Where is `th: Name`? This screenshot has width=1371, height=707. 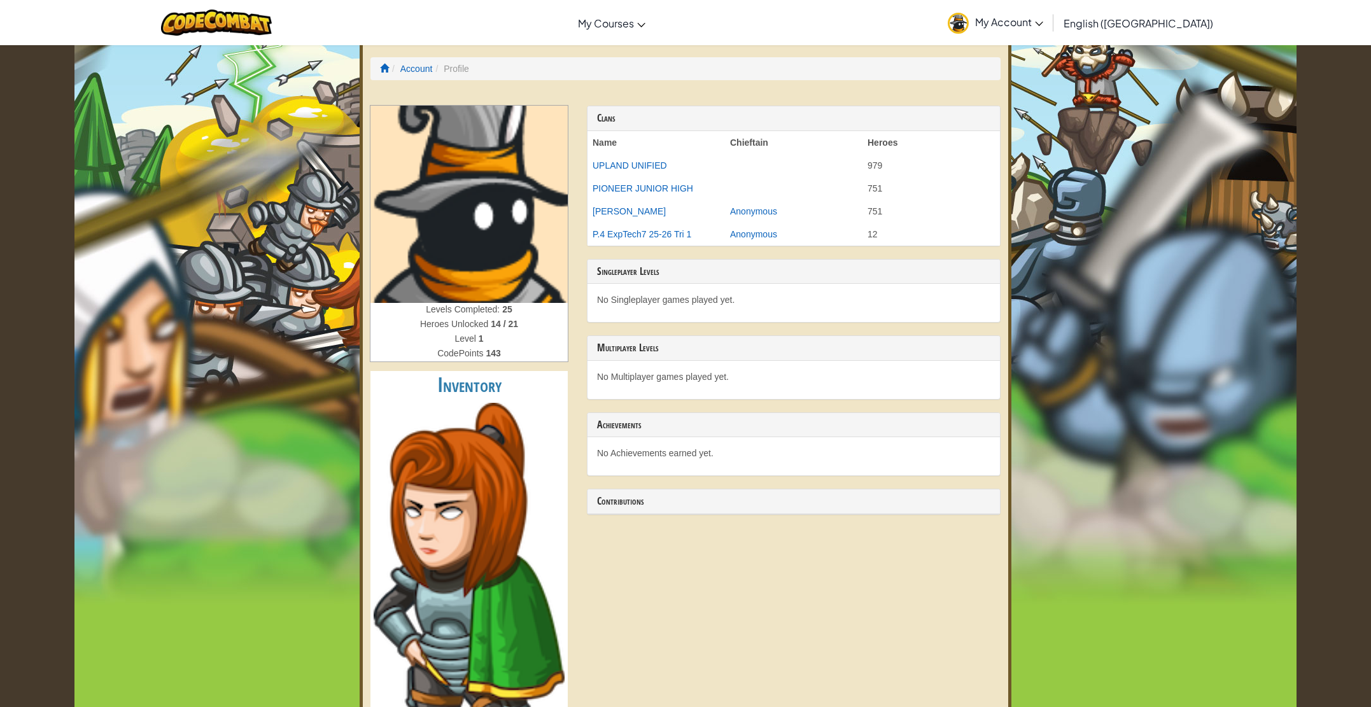 th: Name is located at coordinates (656, 143).